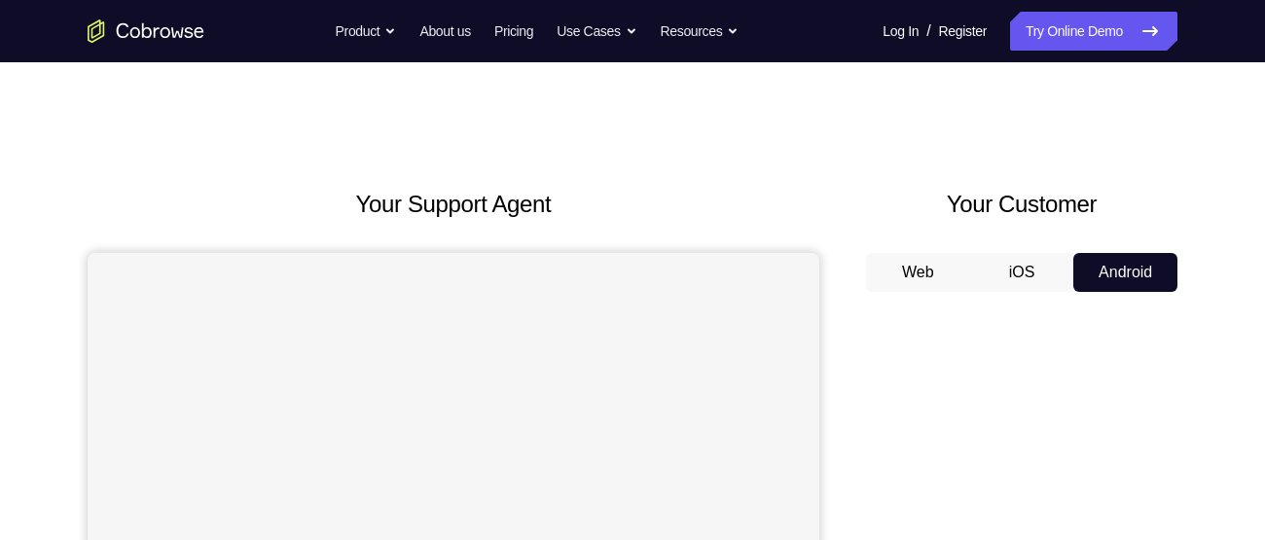 This screenshot has width=1265, height=540. What do you see at coordinates (1125, 272) in the screenshot?
I see `button: Android` at bounding box center [1125, 272].